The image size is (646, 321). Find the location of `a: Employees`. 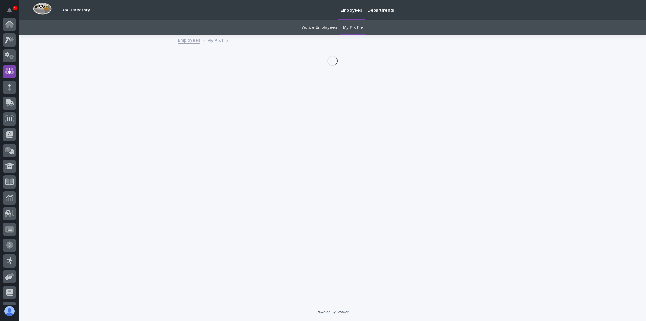

a: Employees is located at coordinates (189, 40).